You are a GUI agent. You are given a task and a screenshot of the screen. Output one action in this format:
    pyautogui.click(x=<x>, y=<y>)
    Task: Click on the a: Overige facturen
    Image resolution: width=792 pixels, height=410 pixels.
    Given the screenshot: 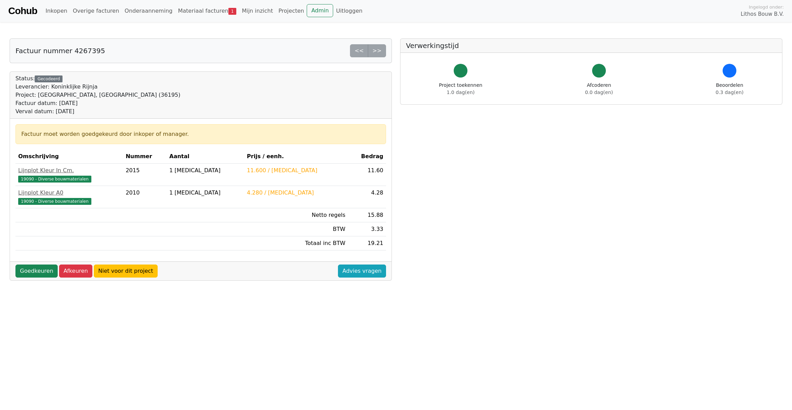 What is the action you would take?
    pyautogui.click(x=96, y=11)
    